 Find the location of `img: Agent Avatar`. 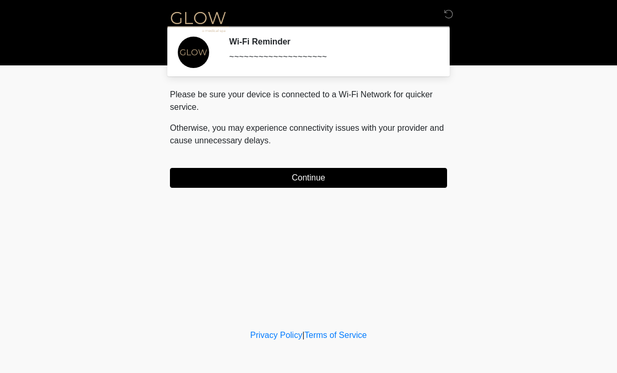

img: Agent Avatar is located at coordinates (193, 52).